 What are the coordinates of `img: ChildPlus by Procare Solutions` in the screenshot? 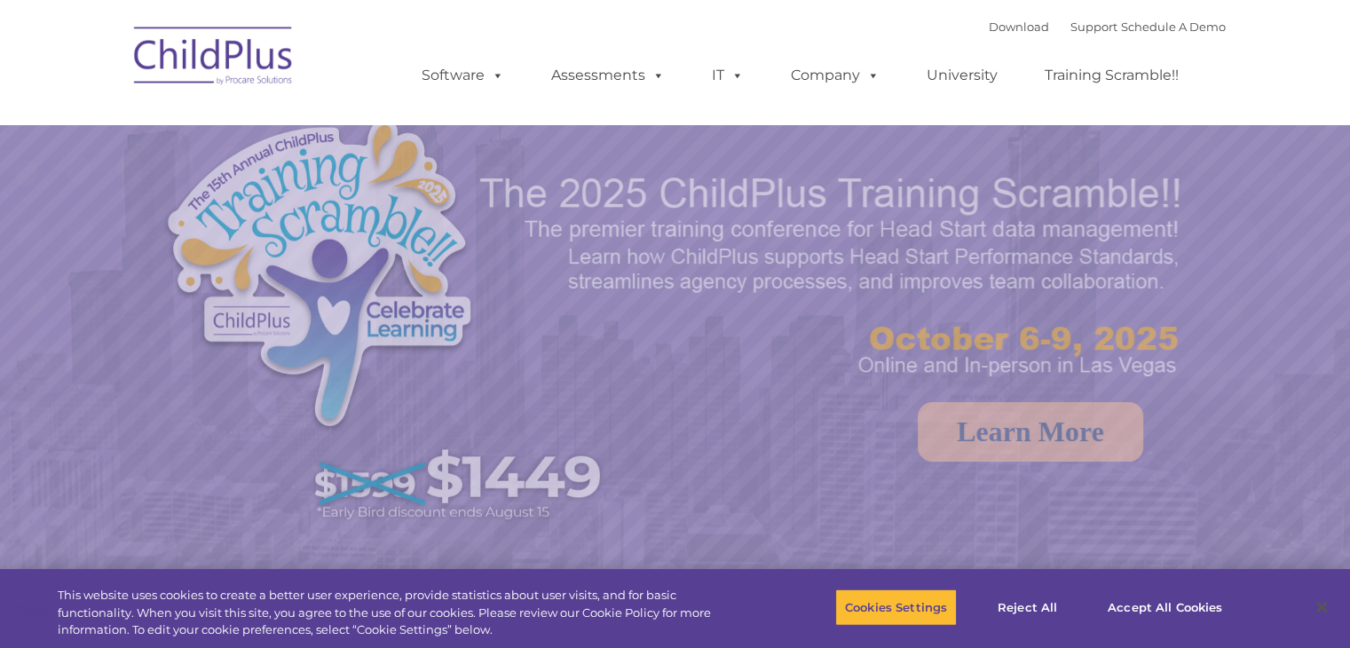 It's located at (214, 59).